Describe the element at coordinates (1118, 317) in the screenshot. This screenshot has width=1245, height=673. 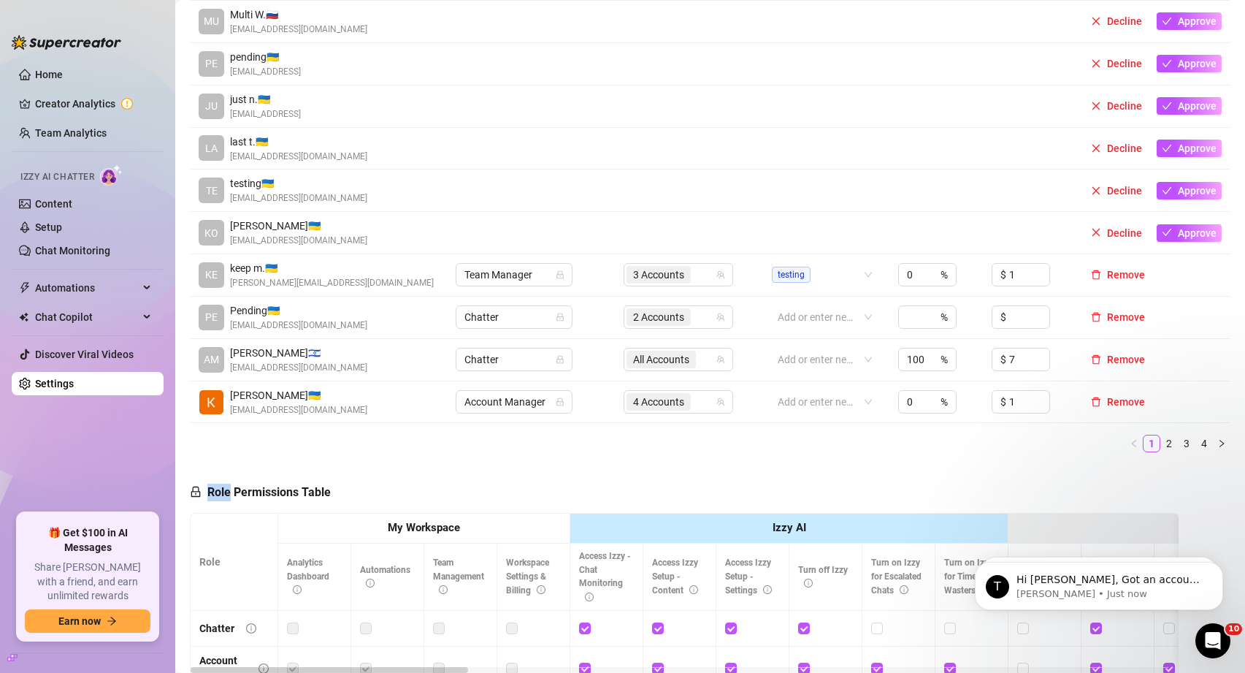
I see `button: Remove` at that location.